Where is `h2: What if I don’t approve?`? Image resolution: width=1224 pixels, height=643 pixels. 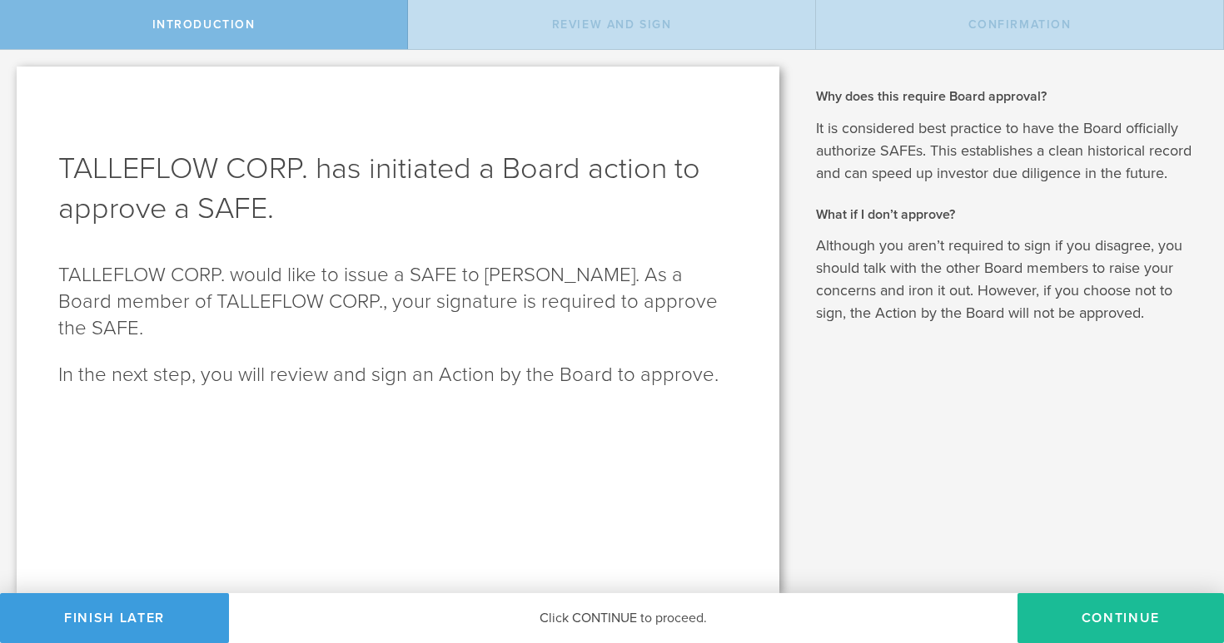
h2: What if I don’t approve? is located at coordinates (1007, 215).